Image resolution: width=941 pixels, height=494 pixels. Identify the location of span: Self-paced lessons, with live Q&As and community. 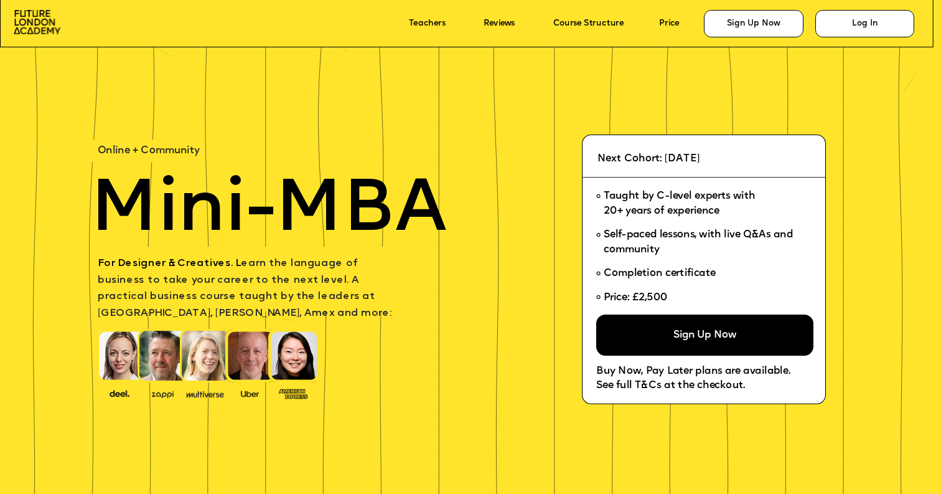
(700, 243).